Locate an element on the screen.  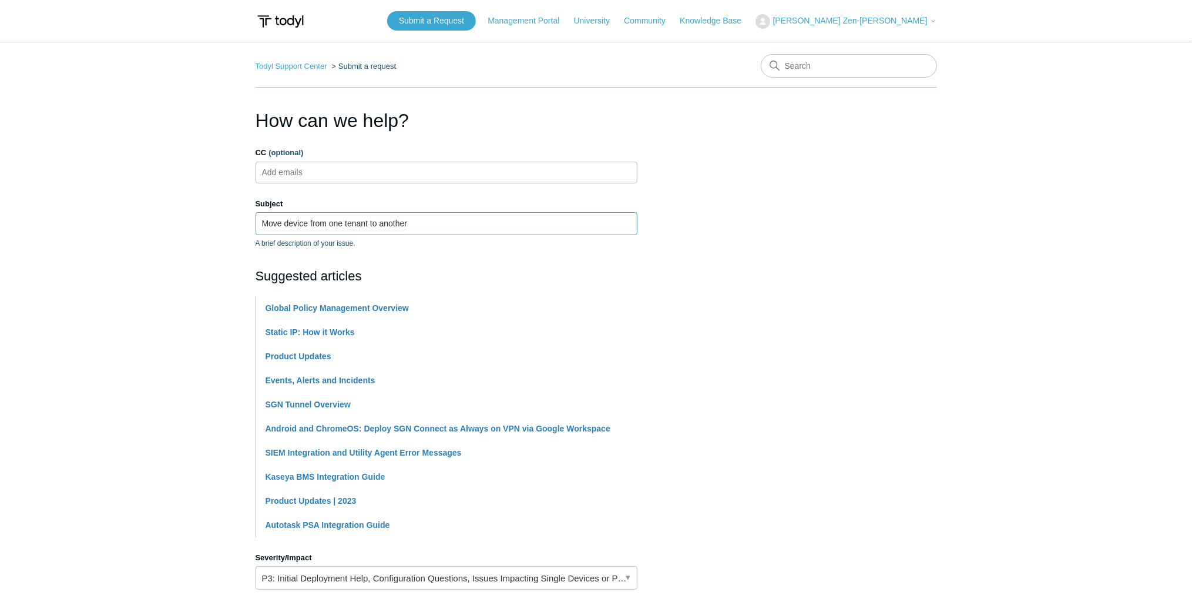
a: University is located at coordinates (598, 21).